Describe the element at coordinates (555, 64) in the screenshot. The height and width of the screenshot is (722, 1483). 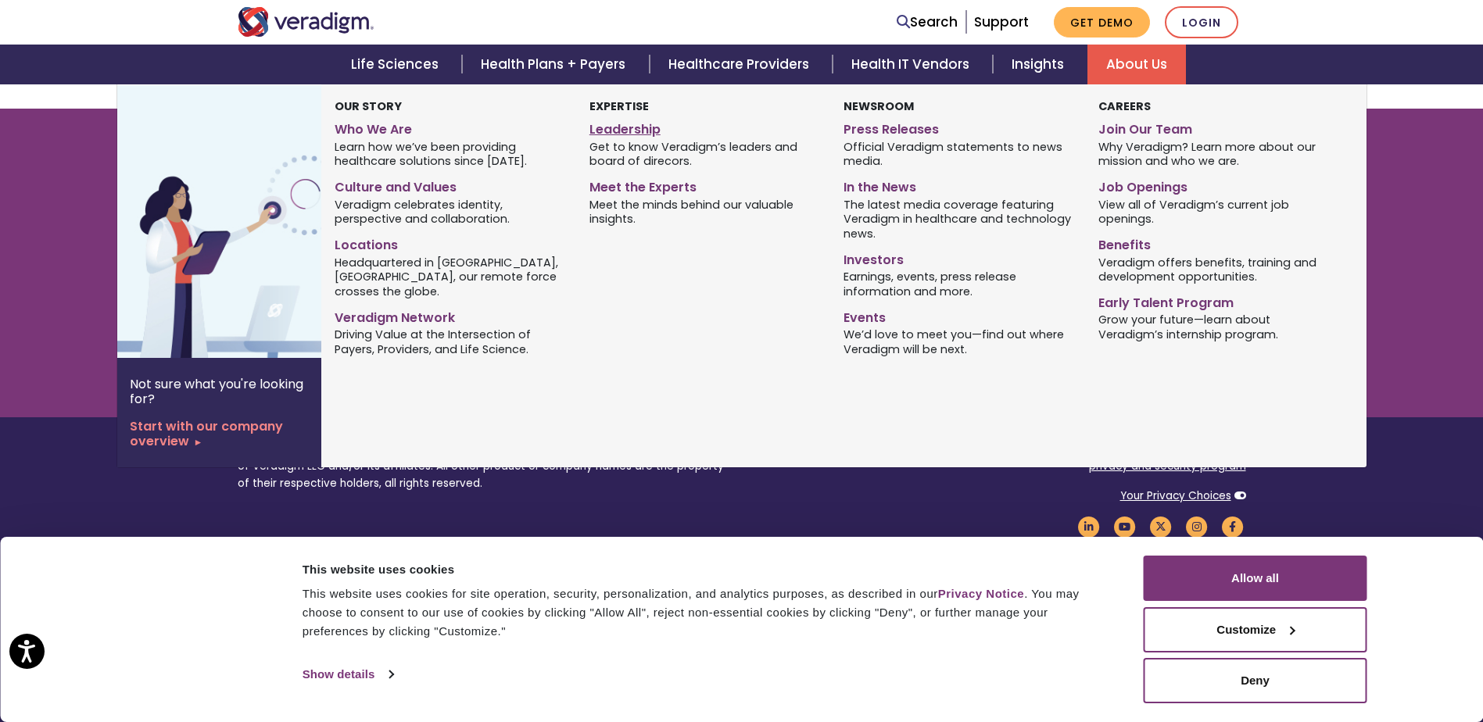
I see `a: Health Plans + Payers` at that location.